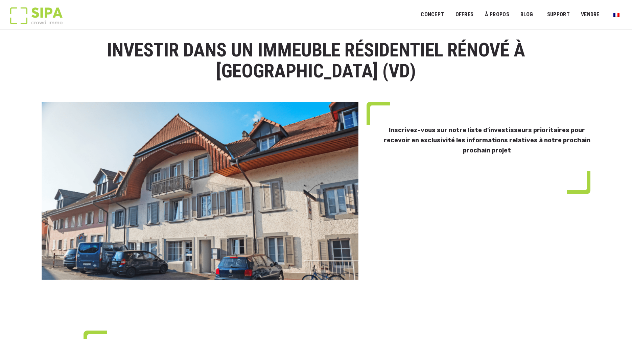 This screenshot has width=632, height=339. I want to click on a: OFFRES, so click(464, 15).